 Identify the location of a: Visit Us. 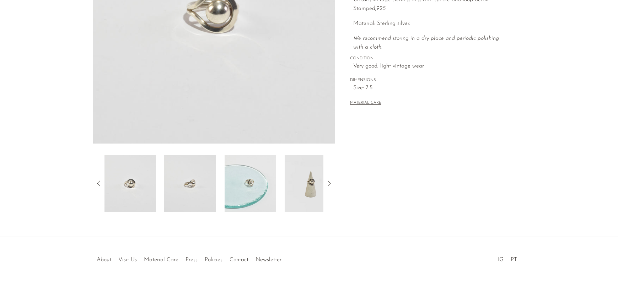
(127, 260).